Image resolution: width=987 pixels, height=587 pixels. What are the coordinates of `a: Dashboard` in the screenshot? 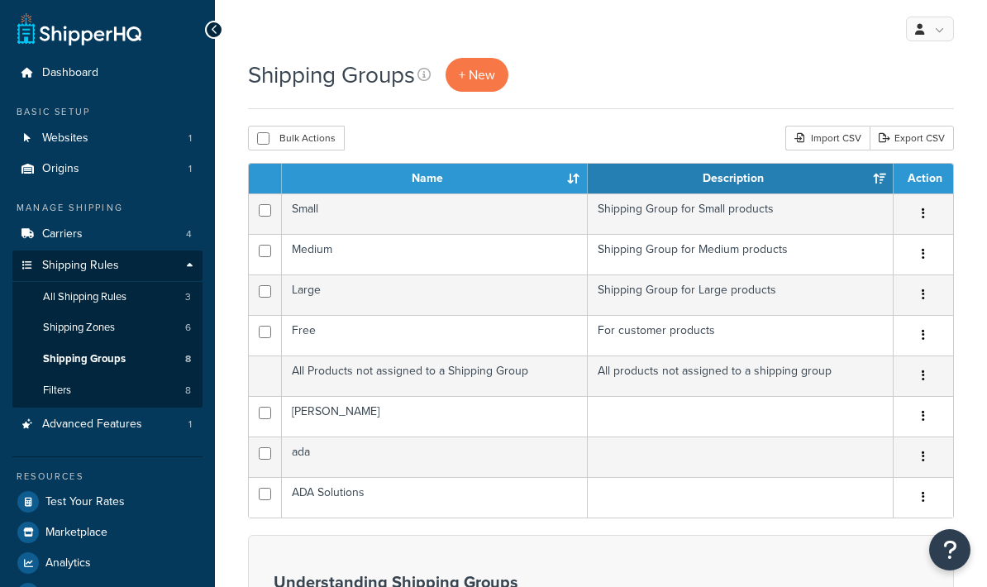 It's located at (107, 73).